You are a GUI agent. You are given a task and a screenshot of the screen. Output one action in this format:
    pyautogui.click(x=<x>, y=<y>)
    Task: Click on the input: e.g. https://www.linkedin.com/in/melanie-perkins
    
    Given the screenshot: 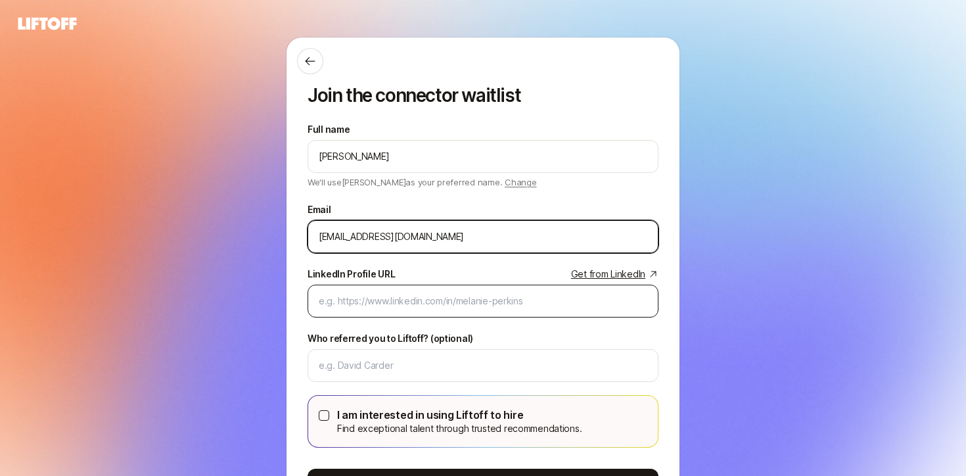 What is the action you would take?
    pyautogui.click(x=483, y=301)
    